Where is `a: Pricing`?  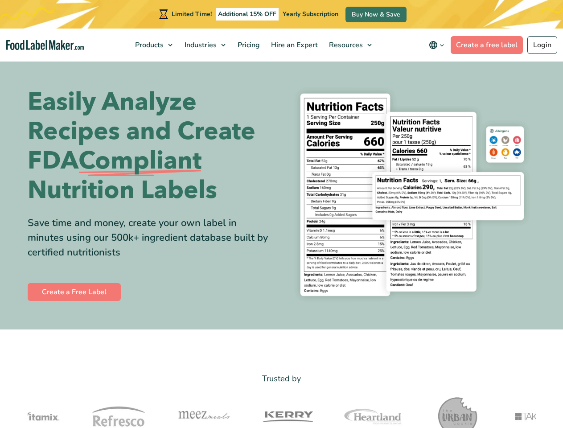
a: Pricing is located at coordinates (248, 45).